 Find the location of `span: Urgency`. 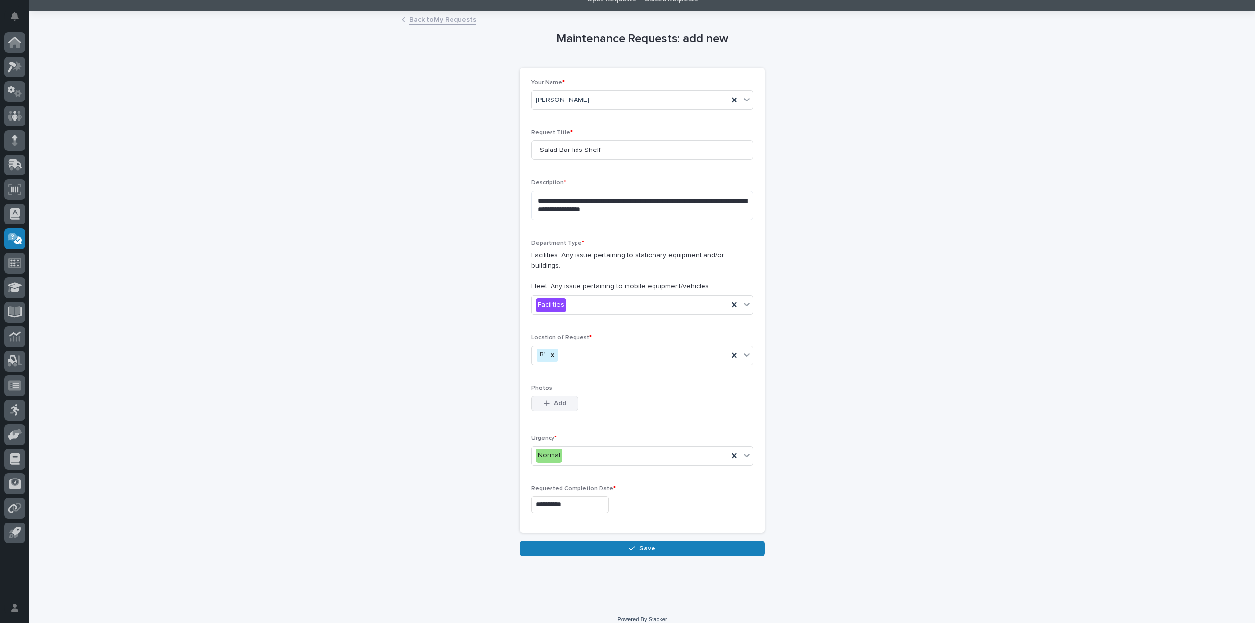

span: Urgency is located at coordinates (544, 438).